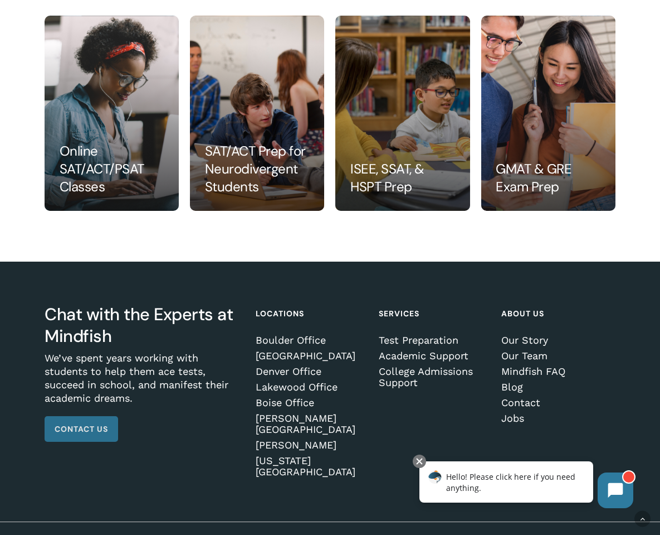  What do you see at coordinates (435, 377) in the screenshot?
I see `a: College Admissions Support` at bounding box center [435, 377].